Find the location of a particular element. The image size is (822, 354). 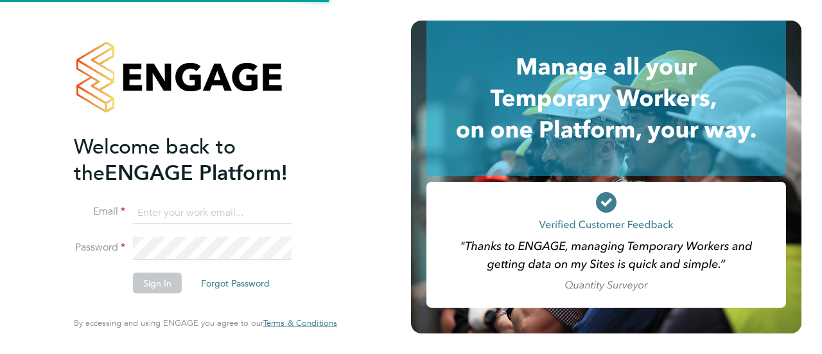

input: Enter your work email... is located at coordinates (212, 213).